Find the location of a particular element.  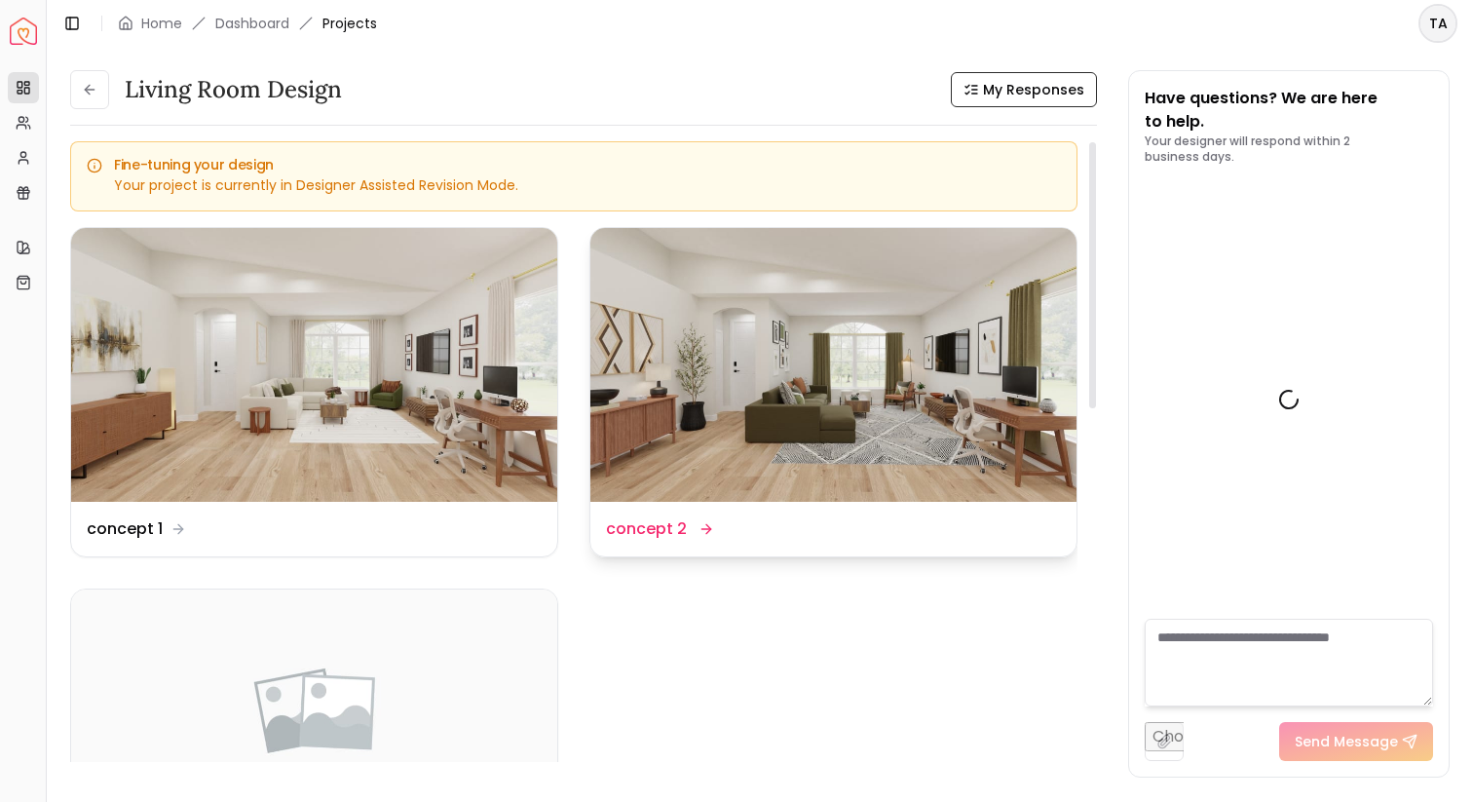

button: My Responses is located at coordinates (1024, 90).